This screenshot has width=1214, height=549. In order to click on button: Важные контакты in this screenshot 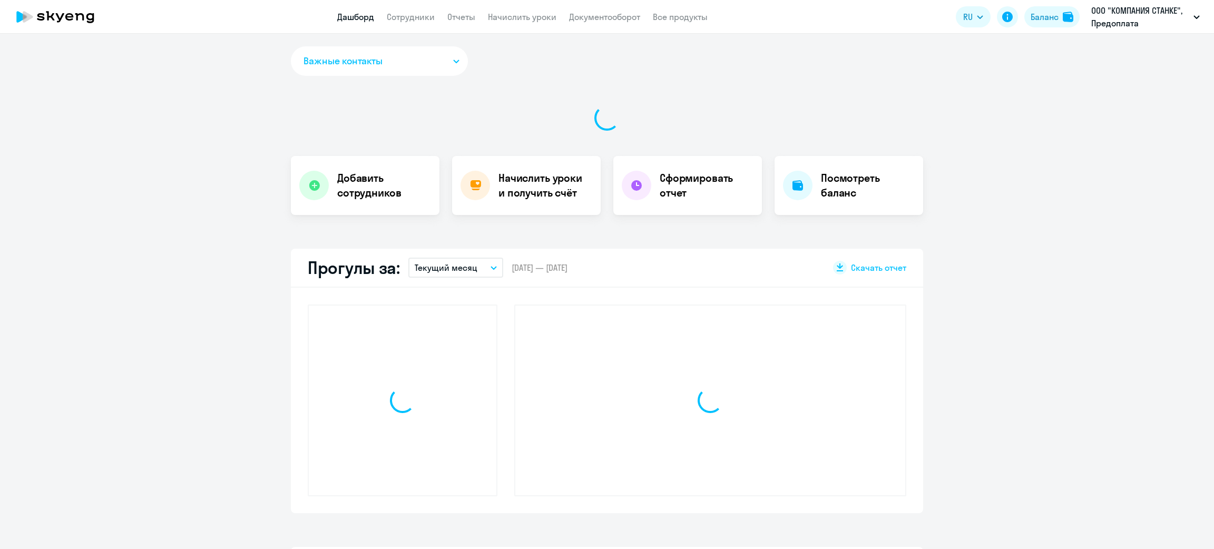, I will do `click(379, 61)`.